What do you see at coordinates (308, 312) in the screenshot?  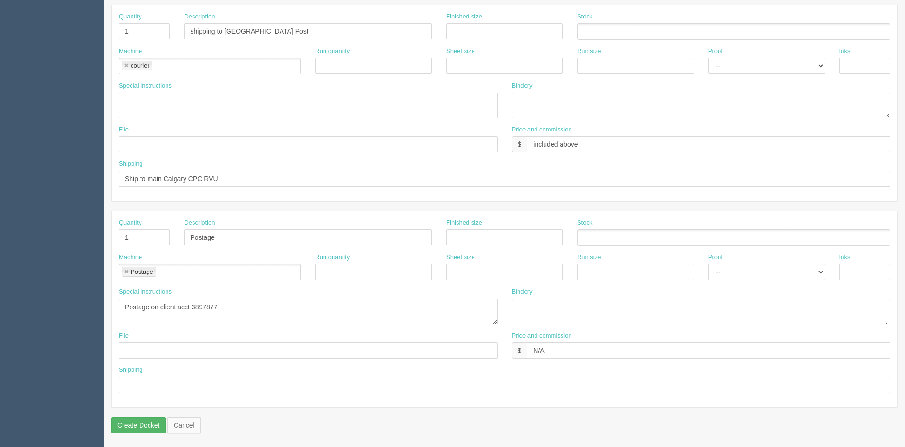 I see `textarea: Postage on client acct 3897877` at bounding box center [308, 312].